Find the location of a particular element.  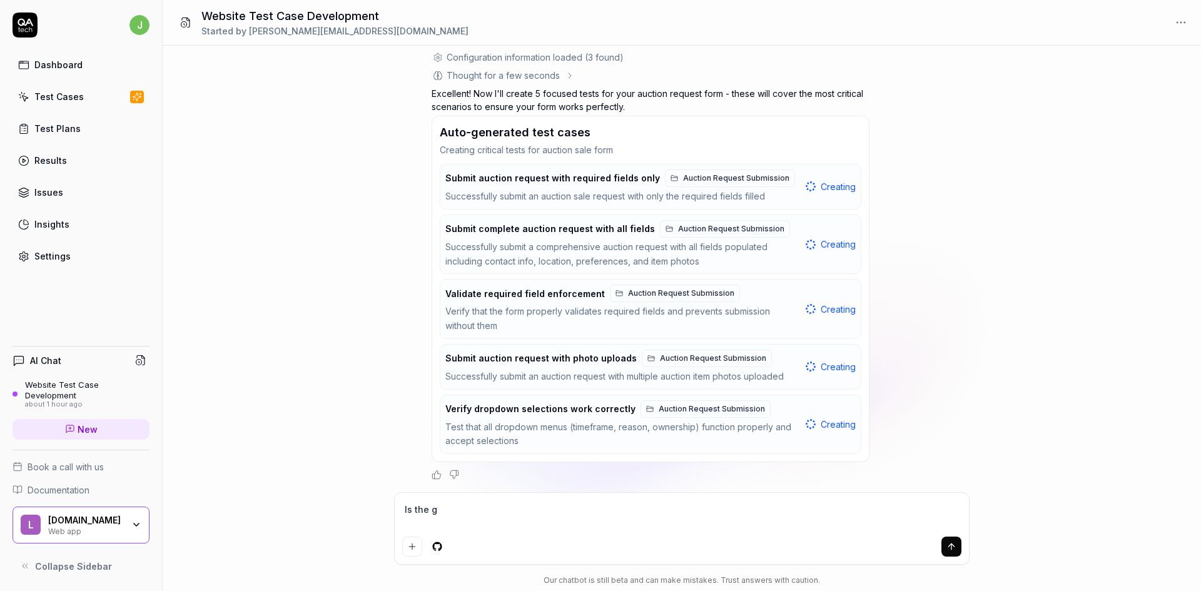

a: New is located at coordinates (81, 429).